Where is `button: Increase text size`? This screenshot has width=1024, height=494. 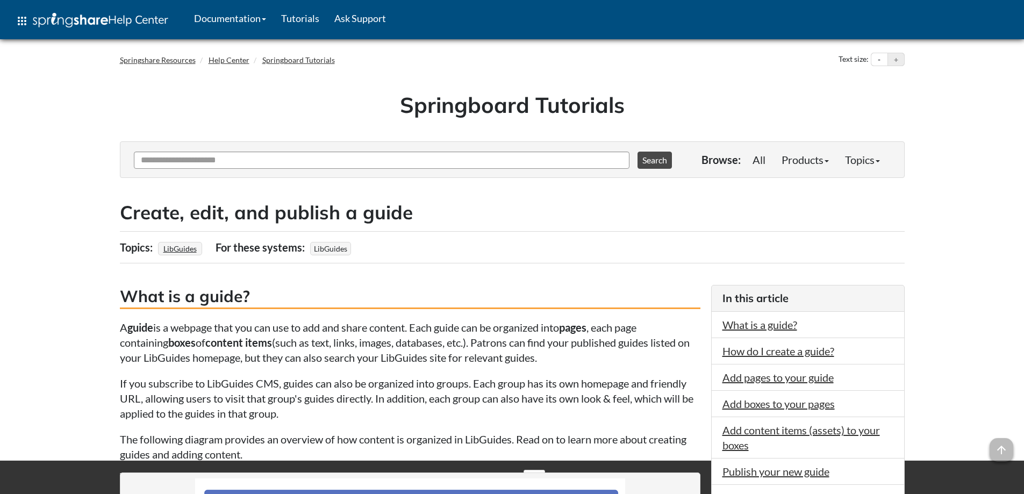
button: Increase text size is located at coordinates (896, 60).